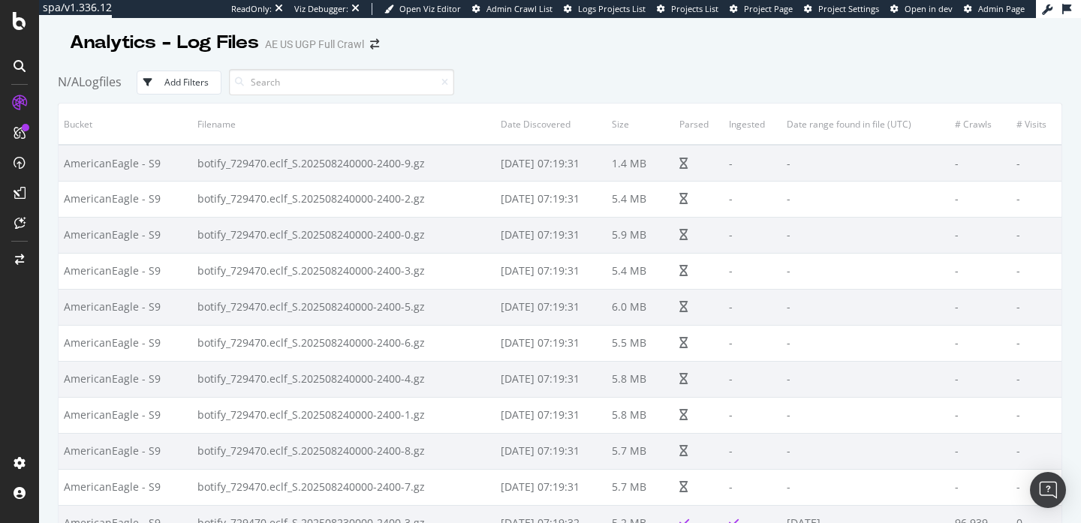 The height and width of the screenshot is (523, 1081). What do you see at coordinates (640, 235) in the screenshot?
I see `td: 5.9 MB` at bounding box center [640, 235].